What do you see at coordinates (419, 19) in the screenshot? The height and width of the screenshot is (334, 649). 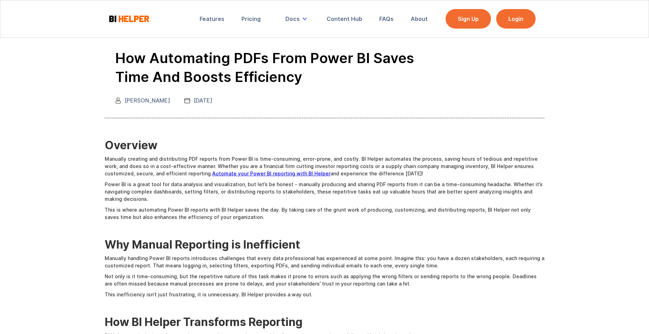 I see `div: About` at bounding box center [419, 19].